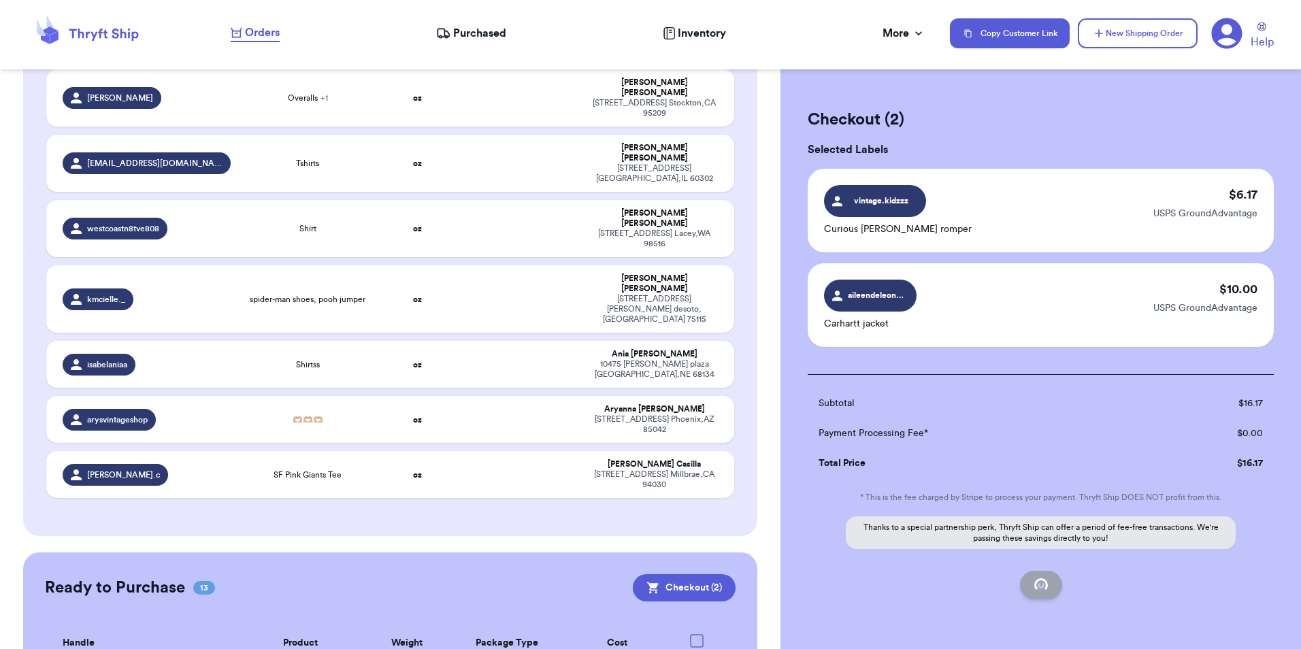 The height and width of the screenshot is (649, 1301). Describe the element at coordinates (308, 365) in the screenshot. I see `span: Shirtss` at that location.